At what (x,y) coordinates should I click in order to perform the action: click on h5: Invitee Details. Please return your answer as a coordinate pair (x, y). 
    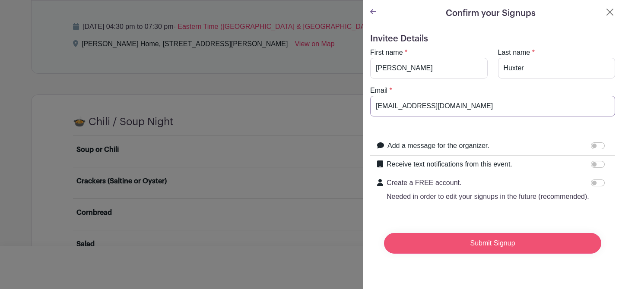
    Looking at the image, I should click on (493, 39).